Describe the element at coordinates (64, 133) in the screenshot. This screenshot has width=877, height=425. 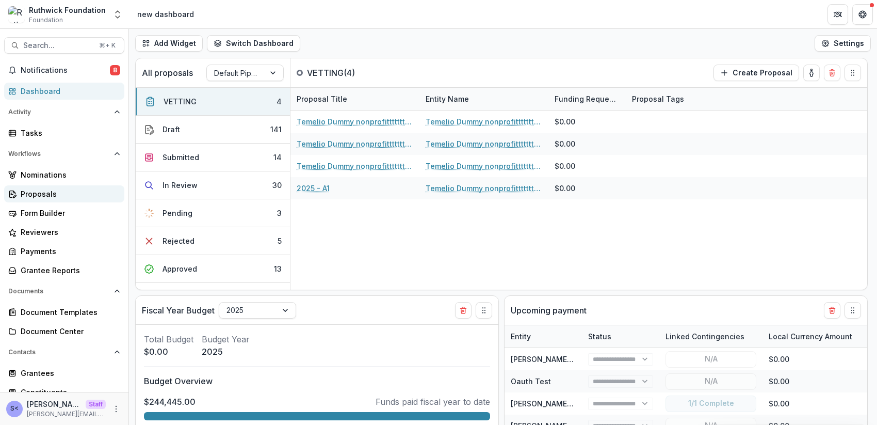
I see `a: Tasks` at that location.